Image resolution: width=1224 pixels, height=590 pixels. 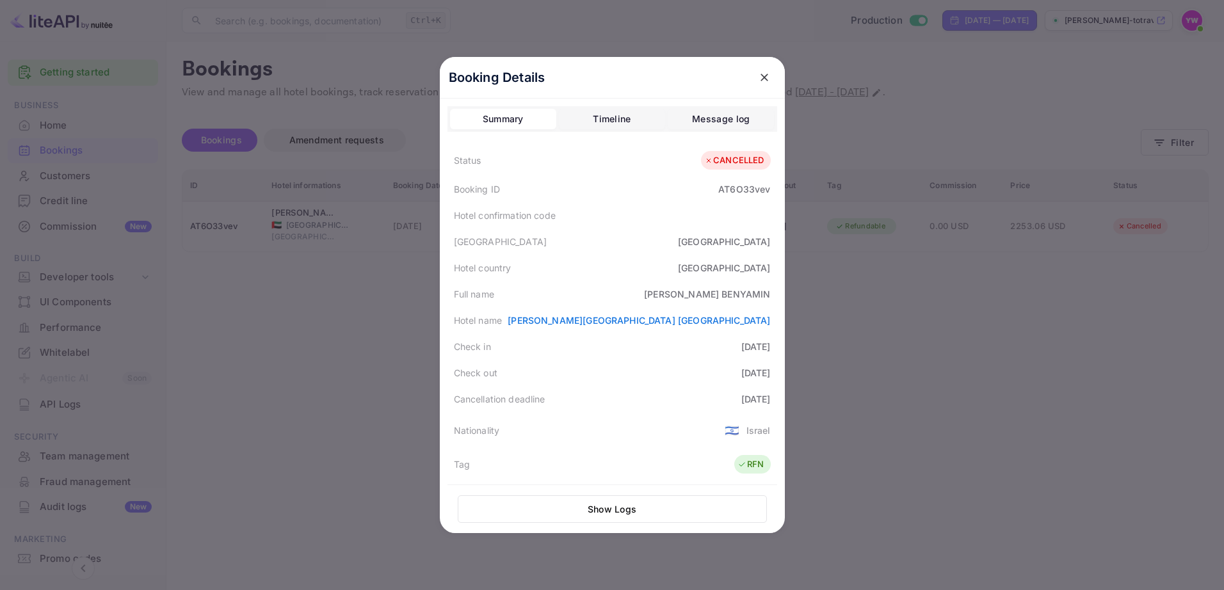 What do you see at coordinates (499, 399) in the screenshot?
I see `div: Cancellation deadline` at bounding box center [499, 399].